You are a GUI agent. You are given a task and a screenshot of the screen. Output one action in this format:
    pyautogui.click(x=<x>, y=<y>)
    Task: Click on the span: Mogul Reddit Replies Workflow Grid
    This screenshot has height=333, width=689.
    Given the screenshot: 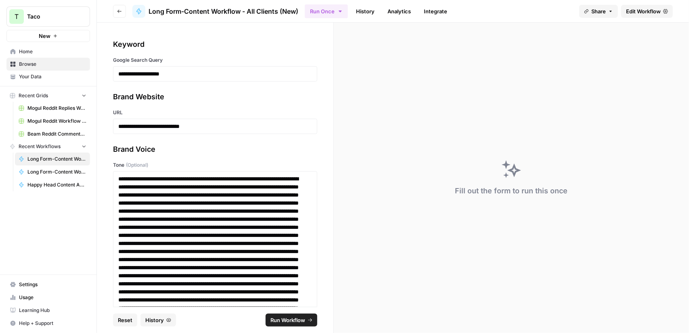 What is the action you would take?
    pyautogui.click(x=57, y=108)
    